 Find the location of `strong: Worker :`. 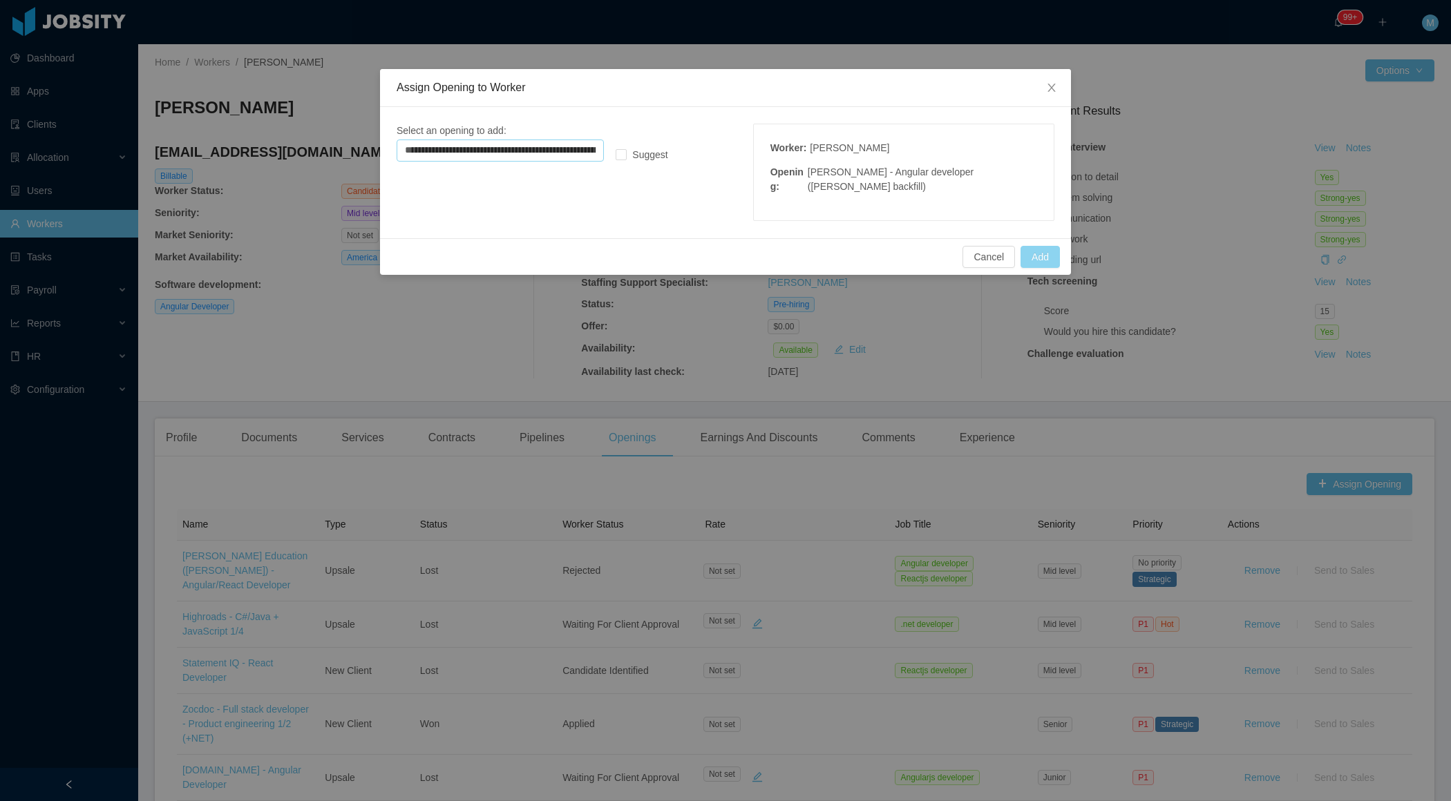

strong: Worker : is located at coordinates (788, 148).